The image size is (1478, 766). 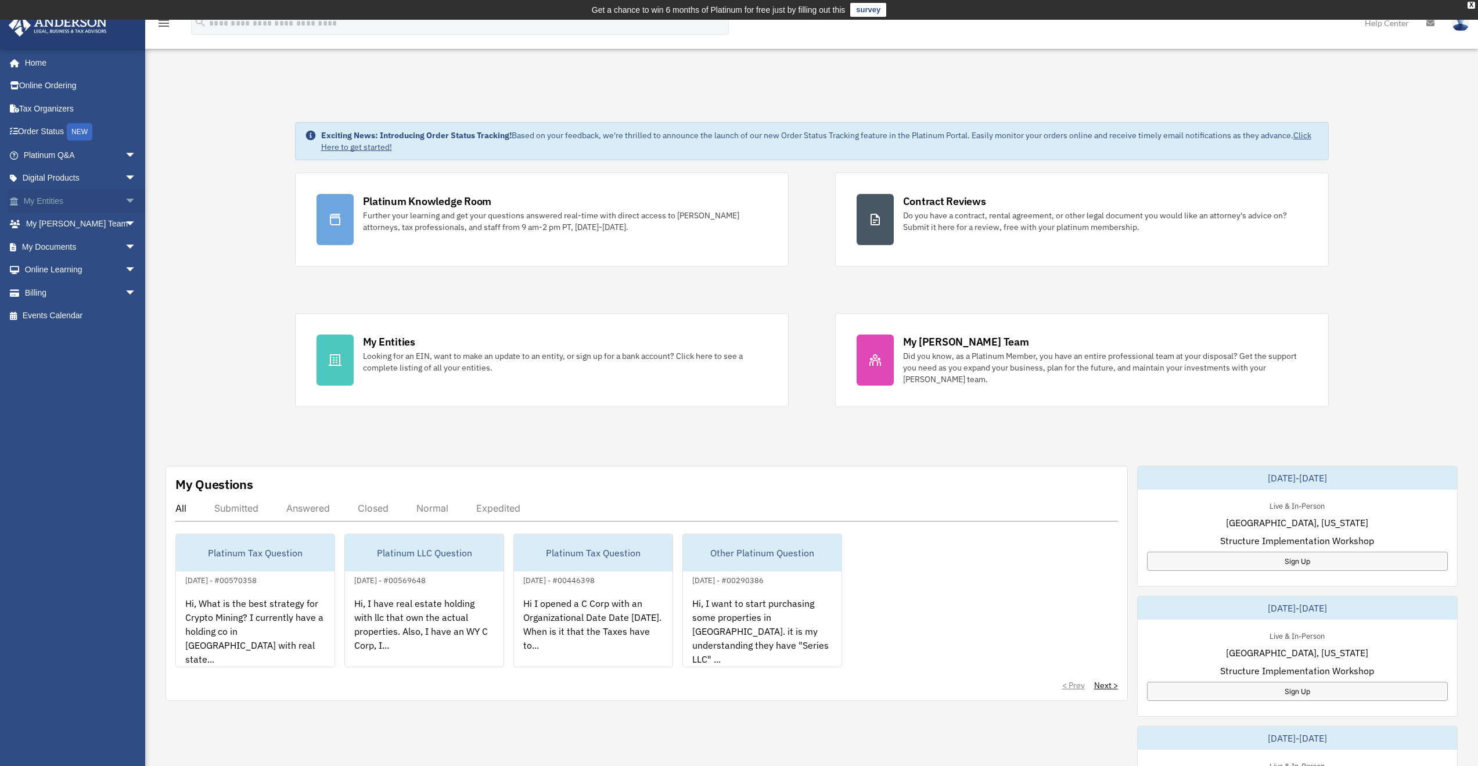 What do you see at coordinates (164, 25) in the screenshot?
I see `a: menu` at bounding box center [164, 25].